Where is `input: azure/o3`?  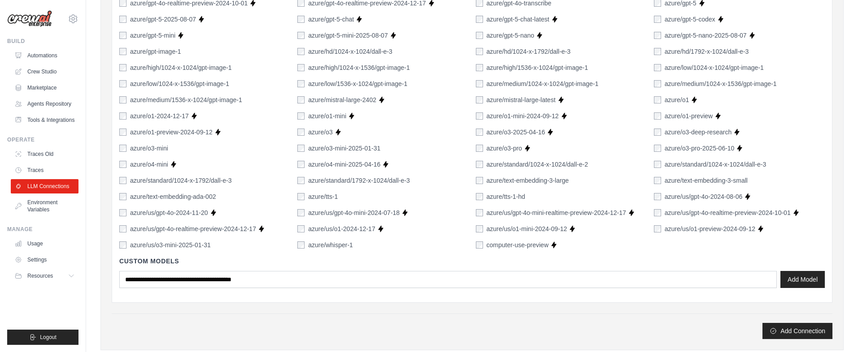 input: azure/o3 is located at coordinates (301, 132).